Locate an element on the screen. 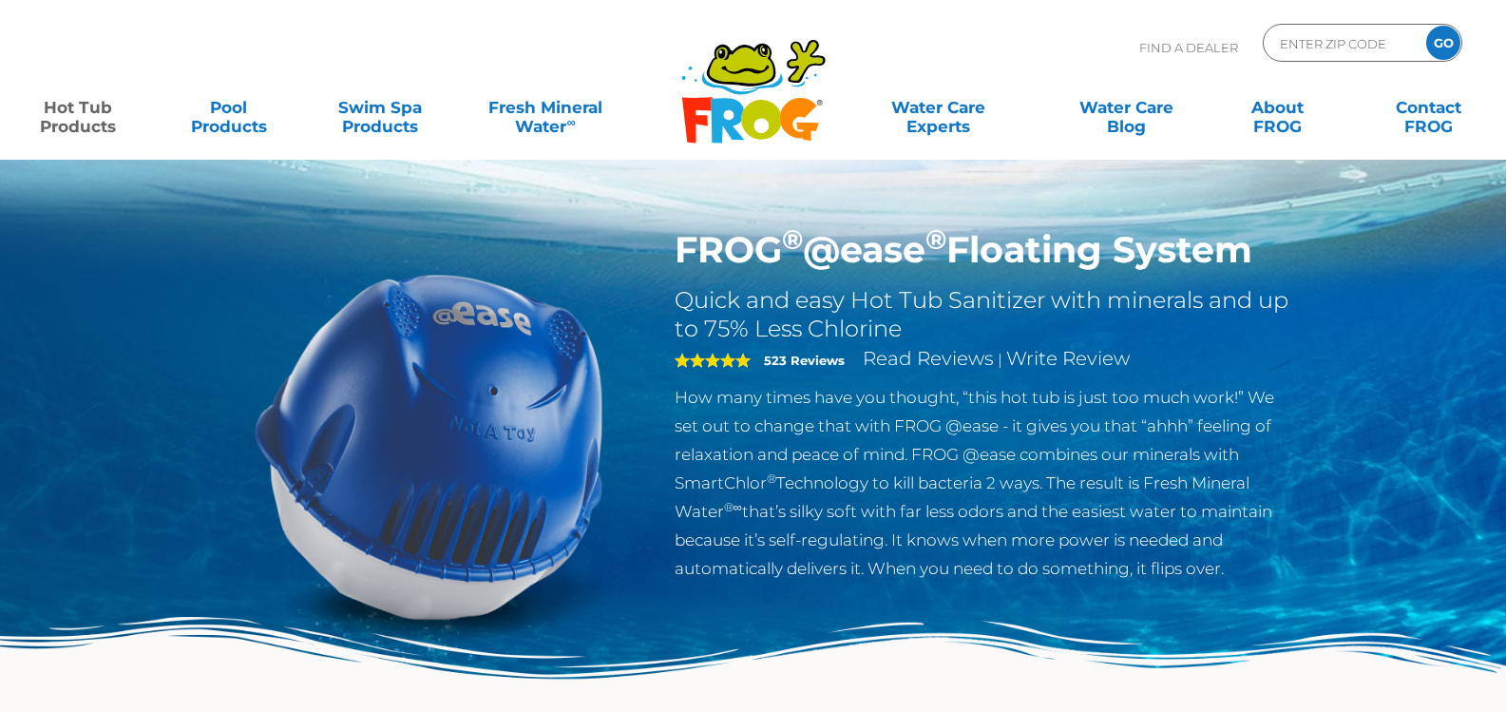 This screenshot has width=1506, height=712. input: GO is located at coordinates (1444, 43).